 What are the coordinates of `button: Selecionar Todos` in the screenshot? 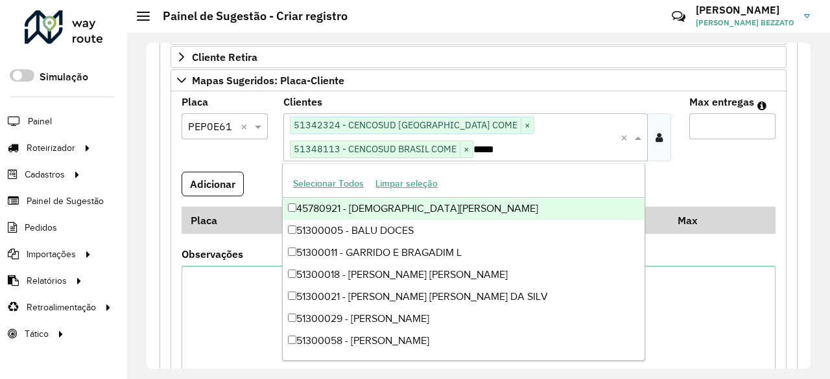 It's located at (328, 183).